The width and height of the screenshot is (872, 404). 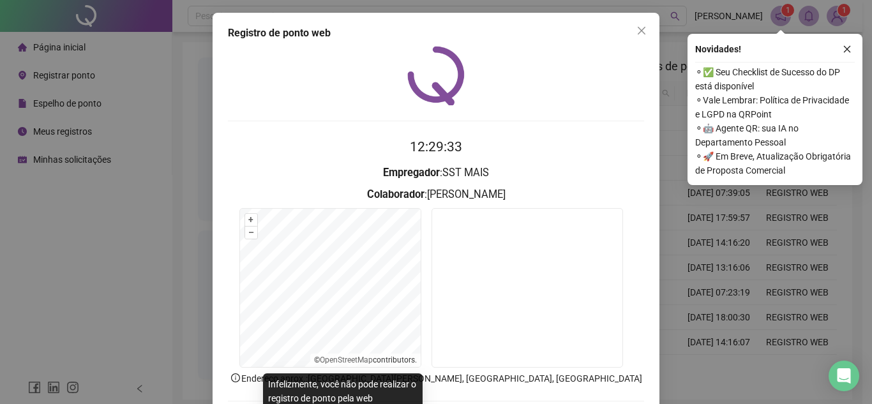 I want to click on div: Registro de ponto web, so click(x=436, y=33).